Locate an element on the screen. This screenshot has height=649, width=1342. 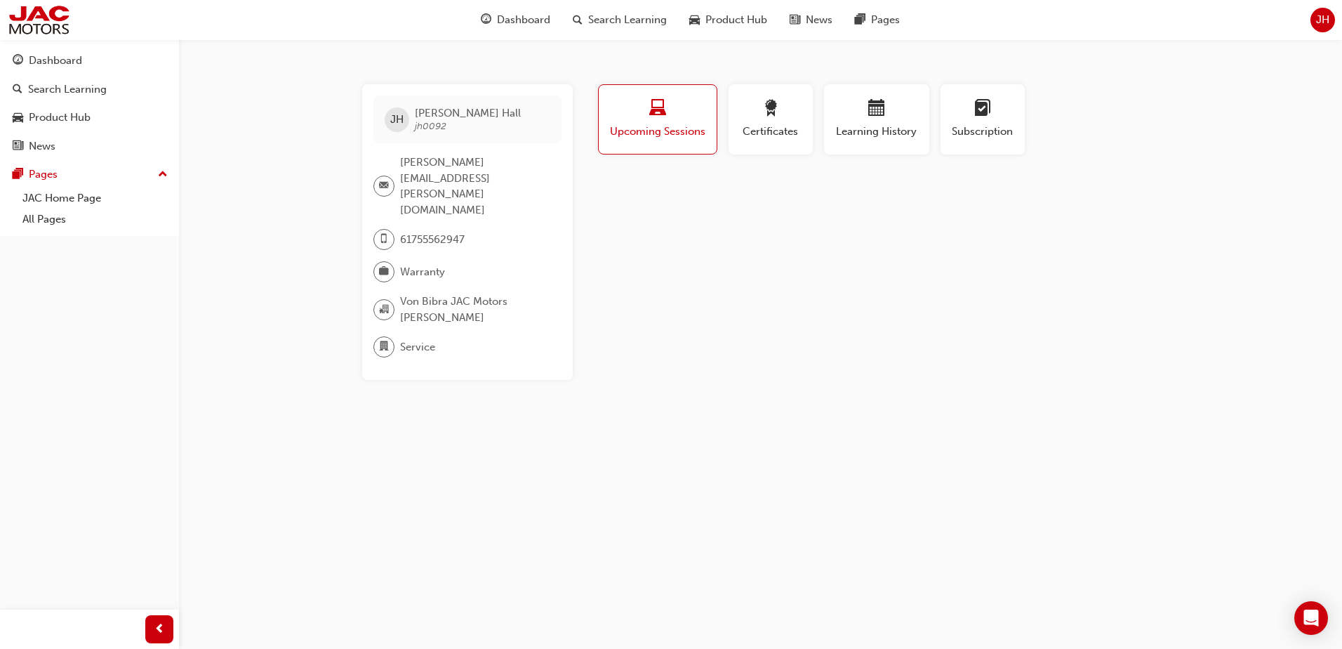
button: Subscription is located at coordinates (983, 119).